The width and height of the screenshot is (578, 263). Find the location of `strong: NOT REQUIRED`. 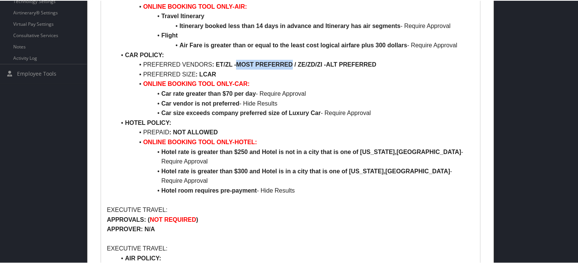

strong: NOT REQUIRED is located at coordinates (173, 219).